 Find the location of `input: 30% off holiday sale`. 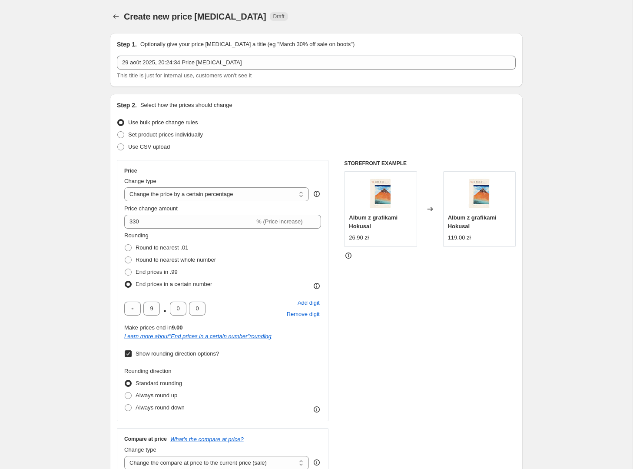

input: 30% off holiday sale is located at coordinates (316, 63).